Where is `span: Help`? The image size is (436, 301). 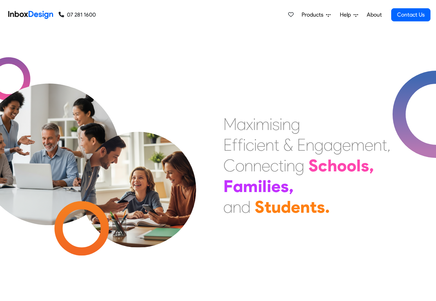
span: Help is located at coordinates (347, 15).